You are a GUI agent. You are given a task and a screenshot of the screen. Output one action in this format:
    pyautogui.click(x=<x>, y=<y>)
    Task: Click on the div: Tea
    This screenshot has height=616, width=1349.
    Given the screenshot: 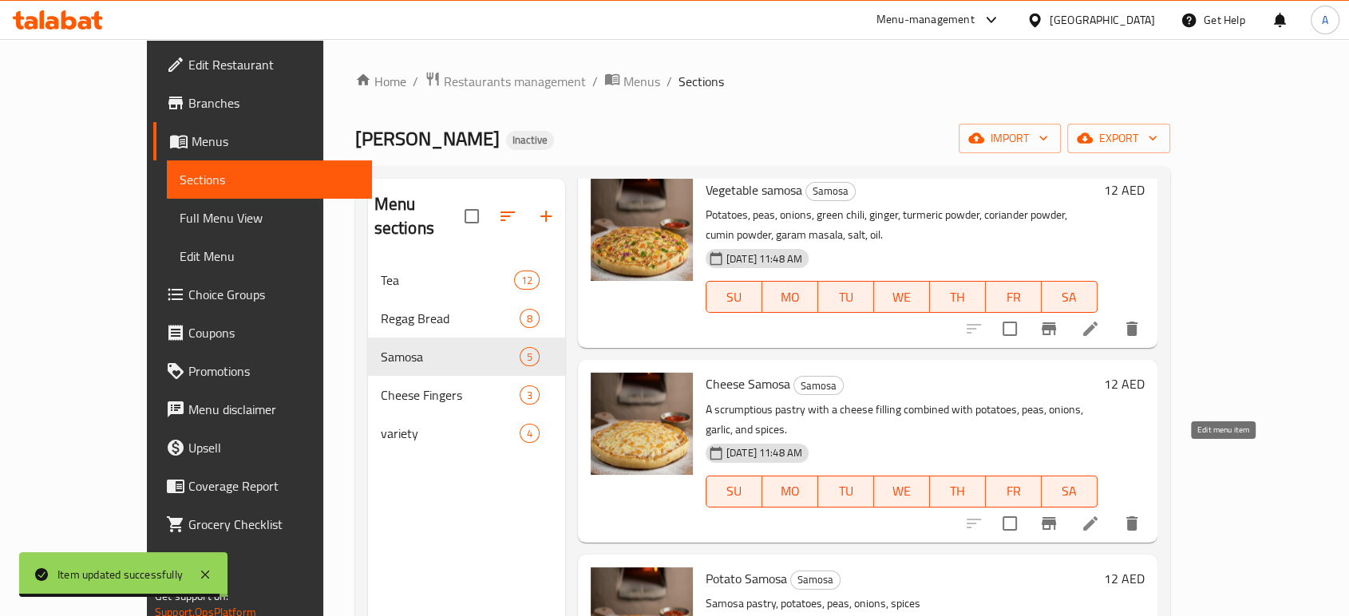 What is the action you would take?
    pyautogui.click(x=447, y=280)
    